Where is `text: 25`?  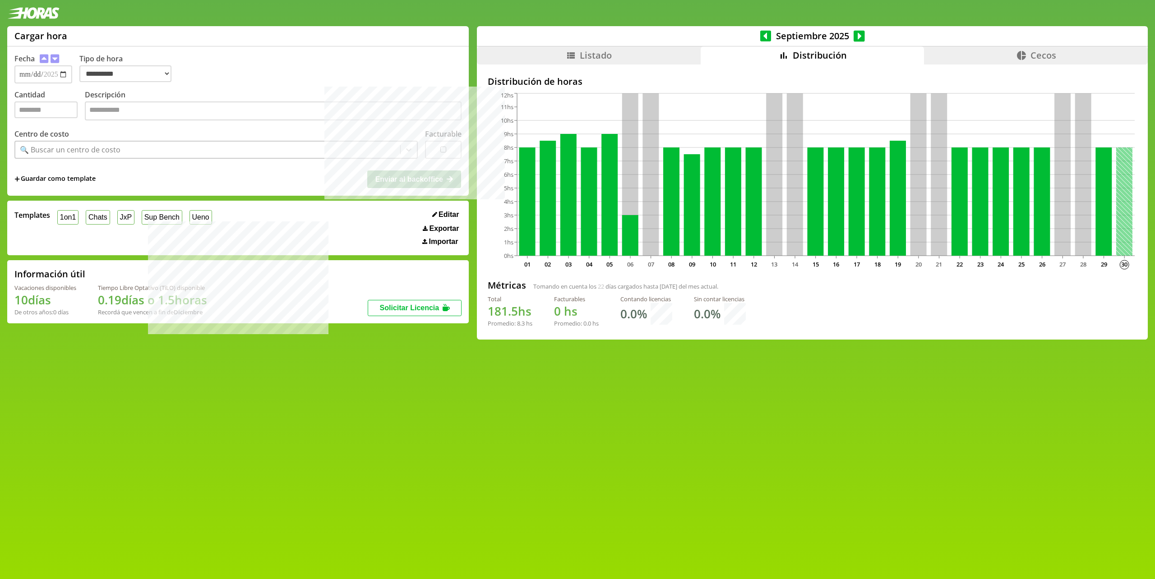 text: 25 is located at coordinates (1022, 264).